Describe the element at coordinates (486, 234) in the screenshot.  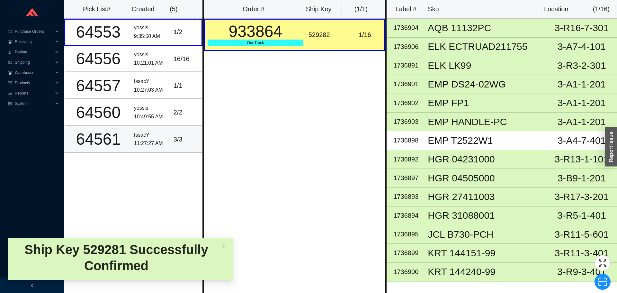
I see `div: JCL B730-PCH` at that location.